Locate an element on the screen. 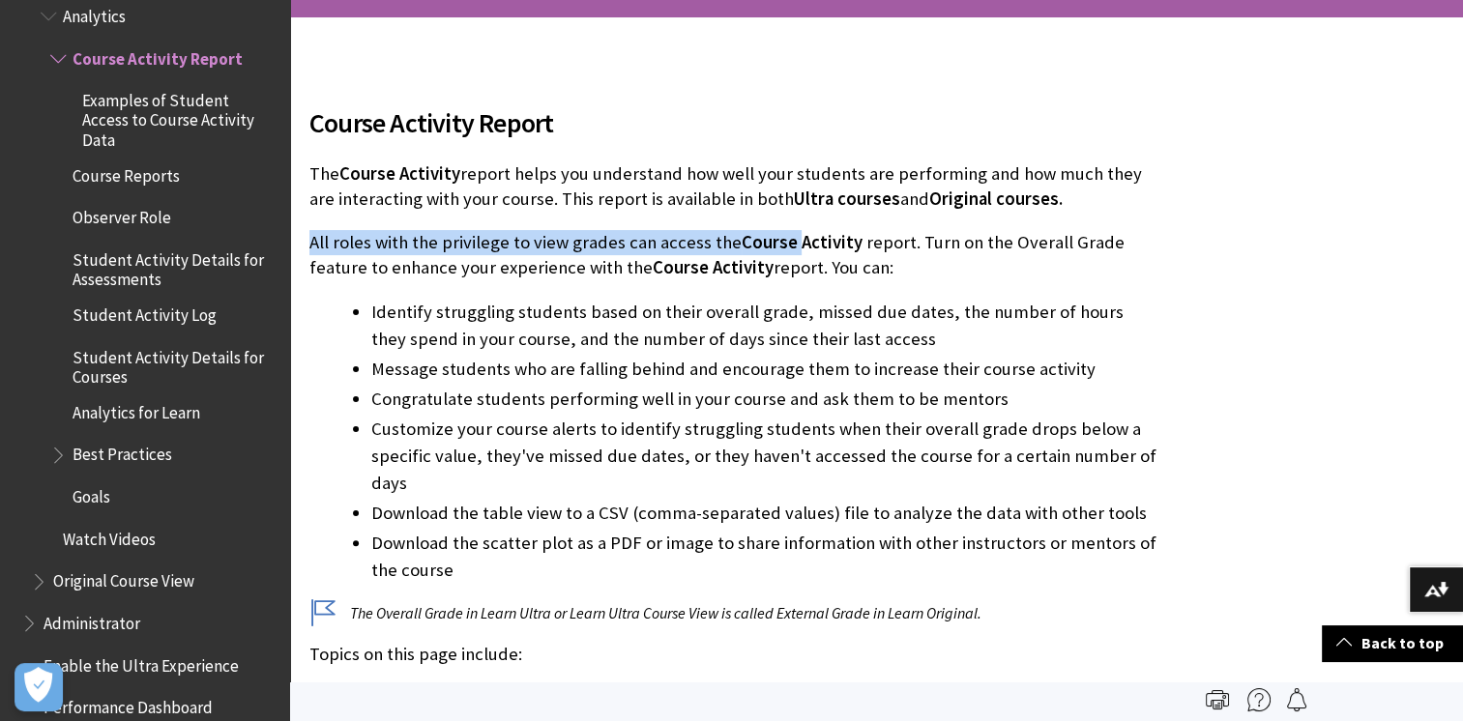  span: Examples of Student Access to Course Activity Data is located at coordinates (179, 117).